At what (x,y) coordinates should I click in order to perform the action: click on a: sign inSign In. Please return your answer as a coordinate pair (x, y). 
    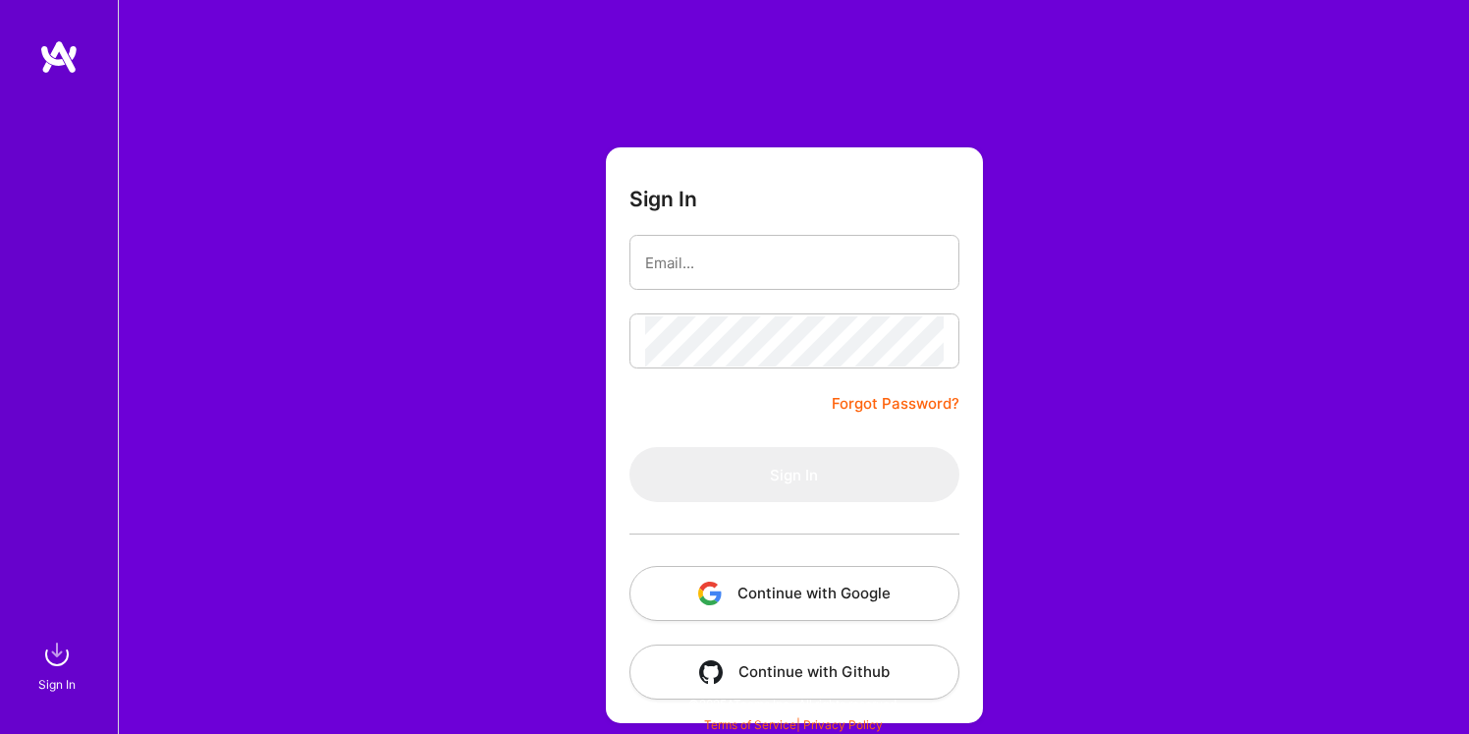
    Looking at the image, I should click on (59, 664).